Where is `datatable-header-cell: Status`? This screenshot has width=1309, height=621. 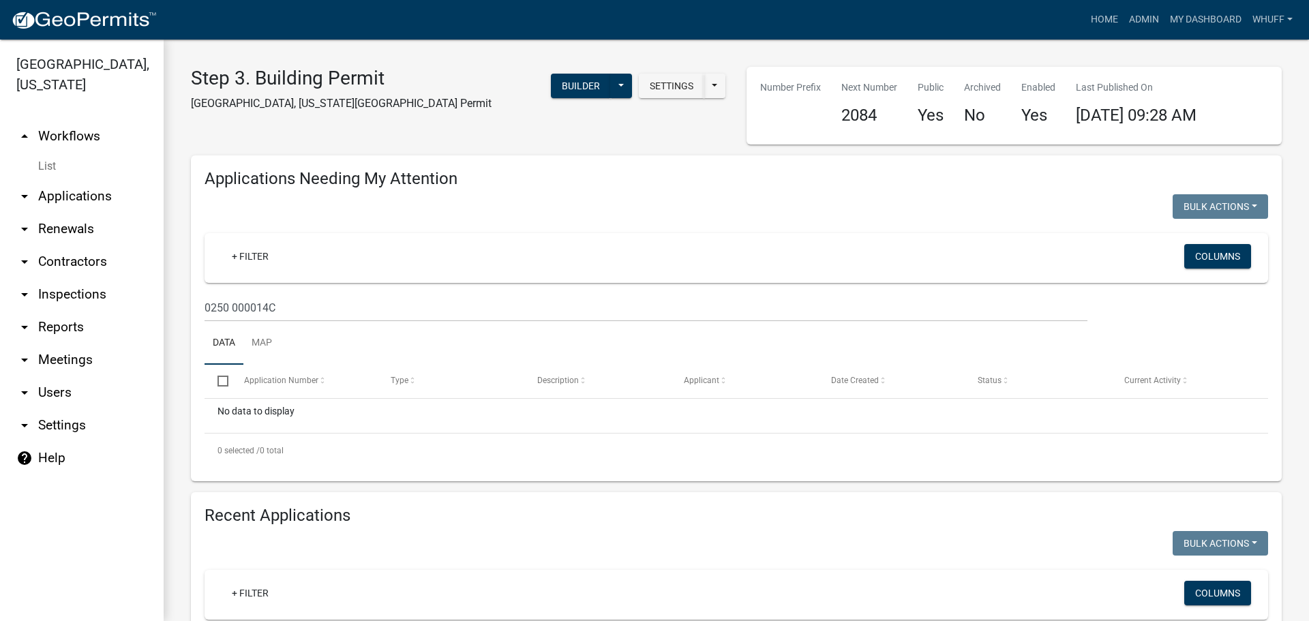
datatable-header-cell: Status is located at coordinates (1037, 381).